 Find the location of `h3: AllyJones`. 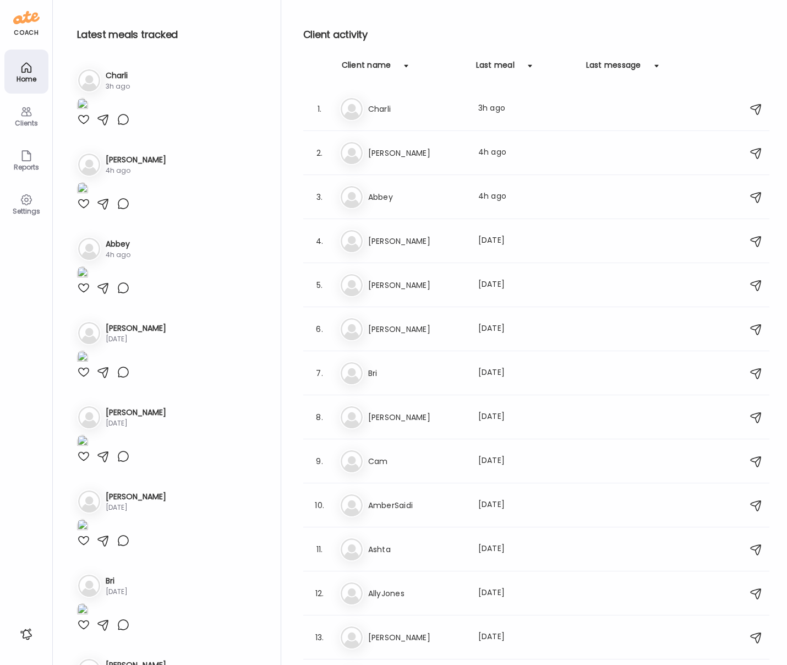

h3: AllyJones is located at coordinates (417, 594).